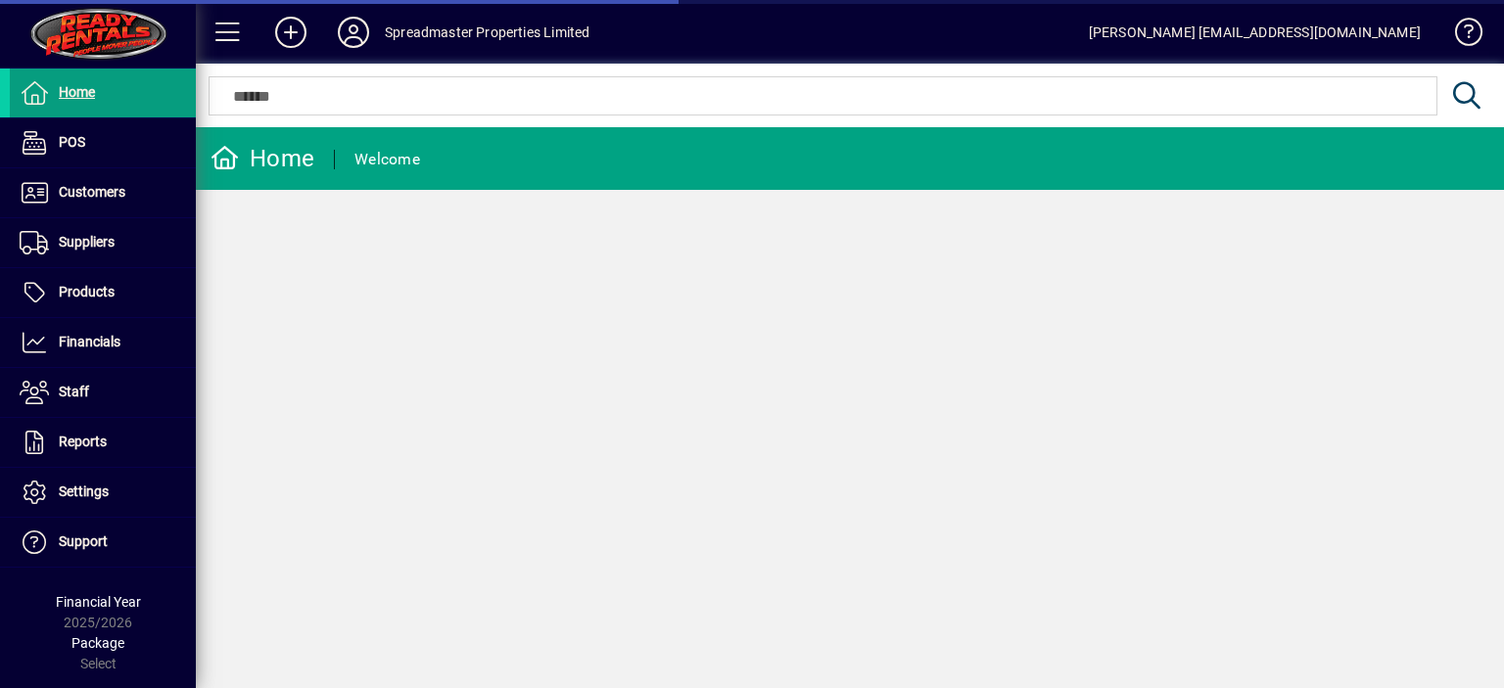  Describe the element at coordinates (103, 143) in the screenshot. I see `a: POS` at that location.